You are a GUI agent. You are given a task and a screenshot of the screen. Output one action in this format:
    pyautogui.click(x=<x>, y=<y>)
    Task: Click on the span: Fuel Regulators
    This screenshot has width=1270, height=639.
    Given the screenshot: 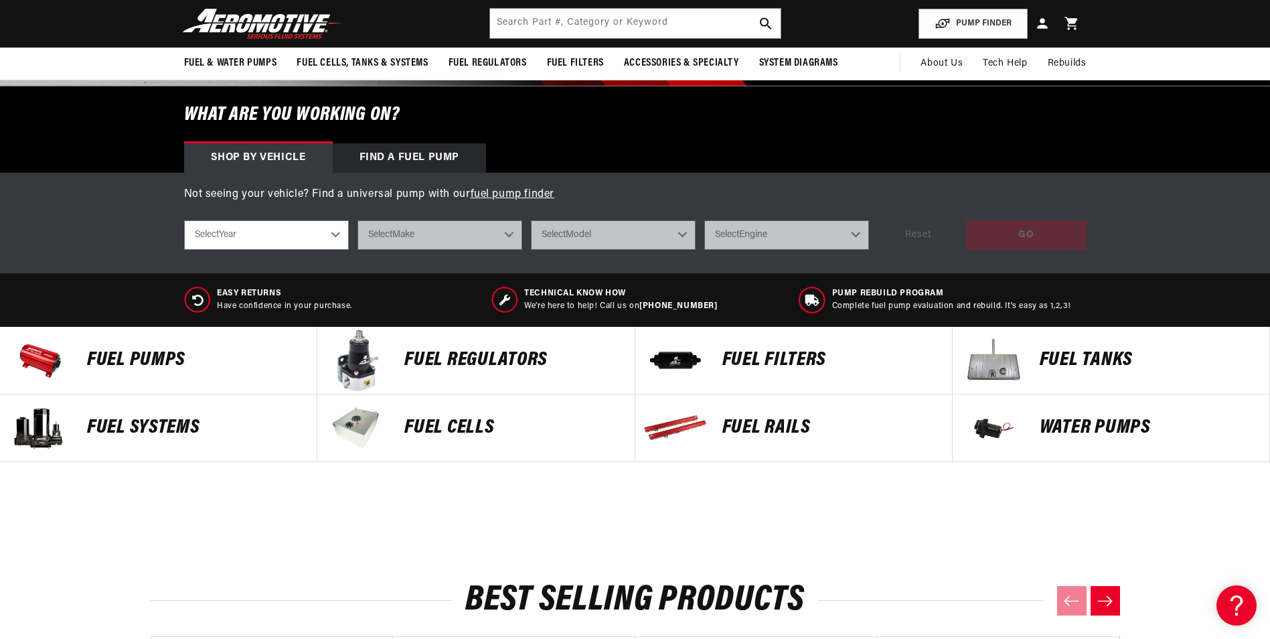 What is the action you would take?
    pyautogui.click(x=487, y=63)
    